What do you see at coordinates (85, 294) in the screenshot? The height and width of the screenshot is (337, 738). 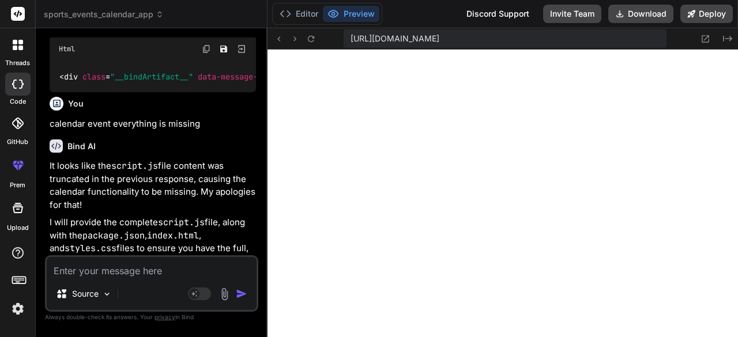 I see `p: Source` at bounding box center [85, 294].